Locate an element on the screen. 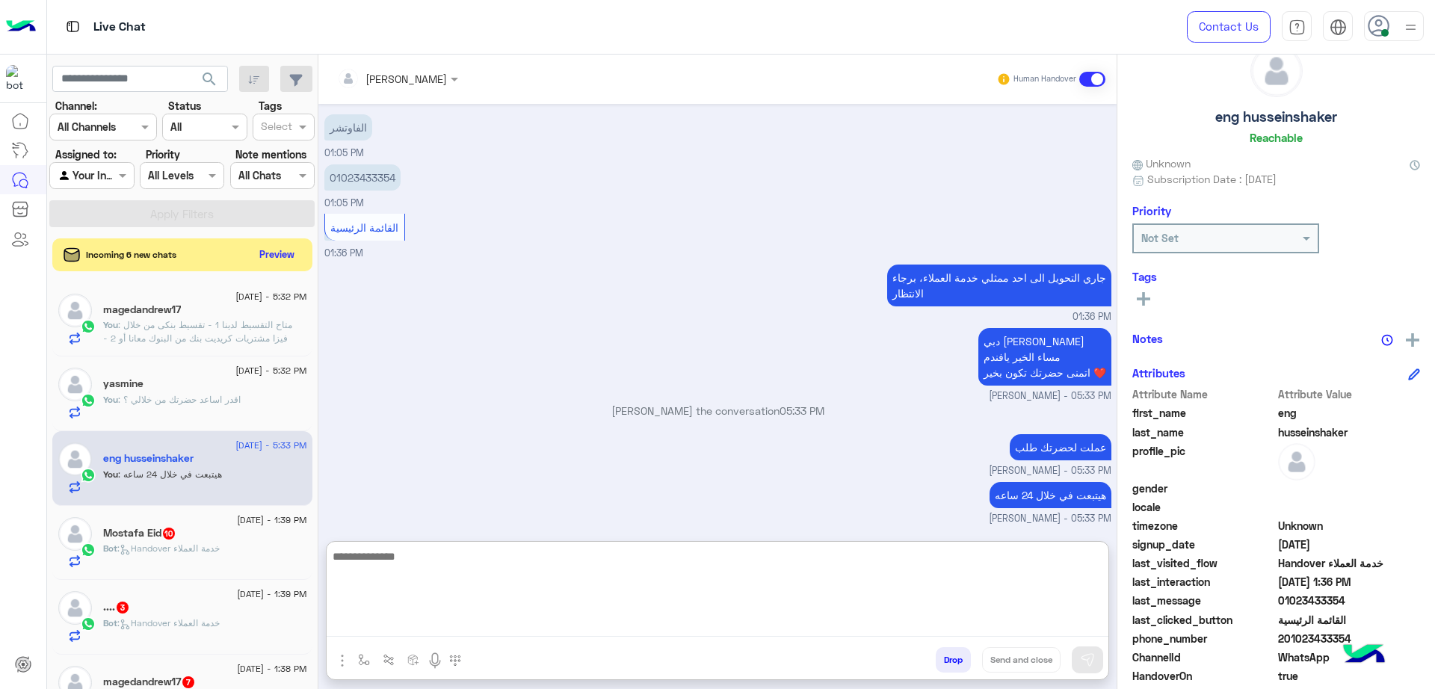 This screenshot has width=1435, height=689. button: Send and close is located at coordinates (1021, 660).